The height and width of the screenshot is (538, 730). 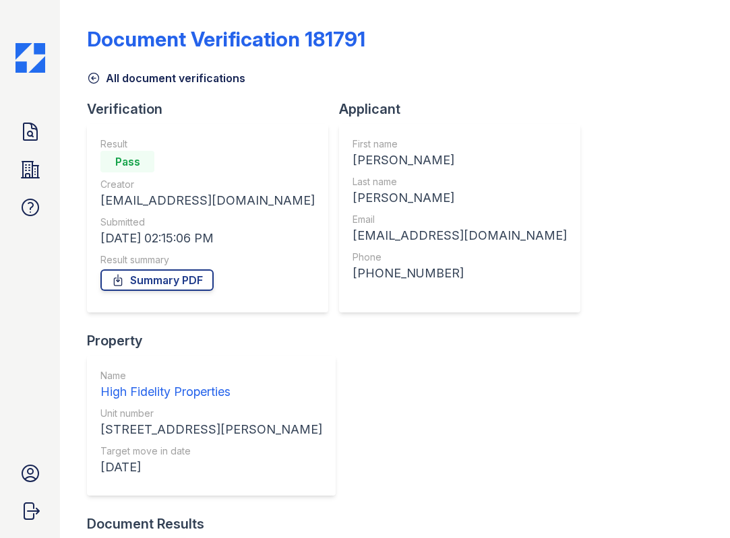 What do you see at coordinates (465, 109) in the screenshot?
I see `div: Applicant` at bounding box center [465, 109].